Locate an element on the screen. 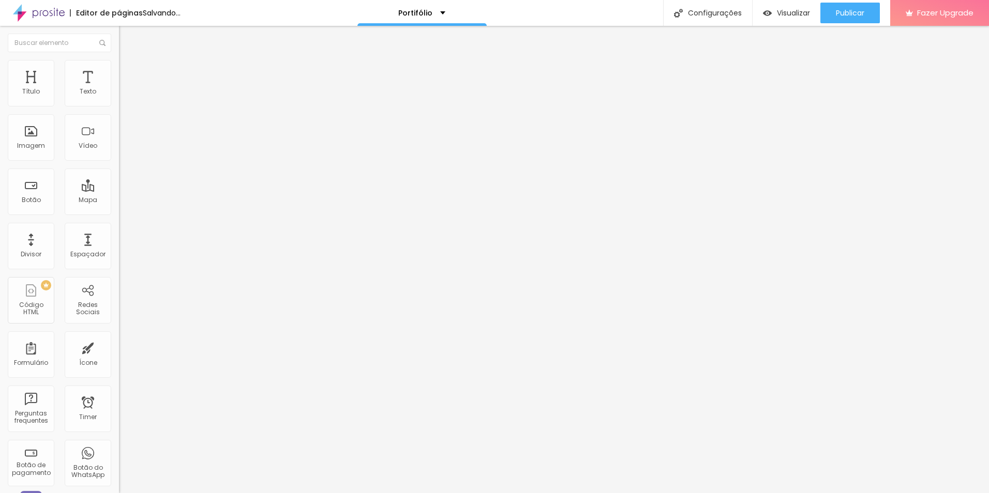  div: Divisor is located at coordinates (31, 254).